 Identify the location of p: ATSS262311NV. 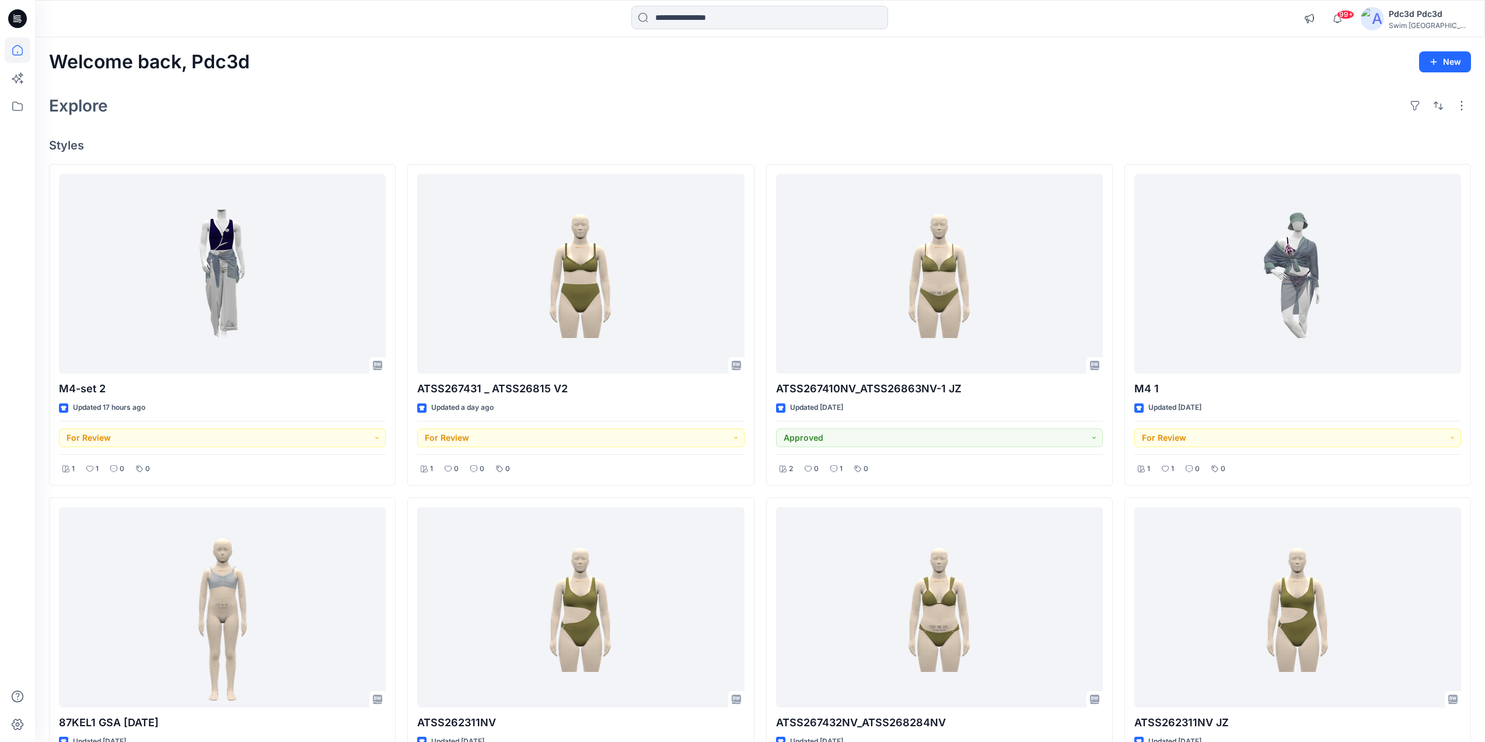
(581, 722).